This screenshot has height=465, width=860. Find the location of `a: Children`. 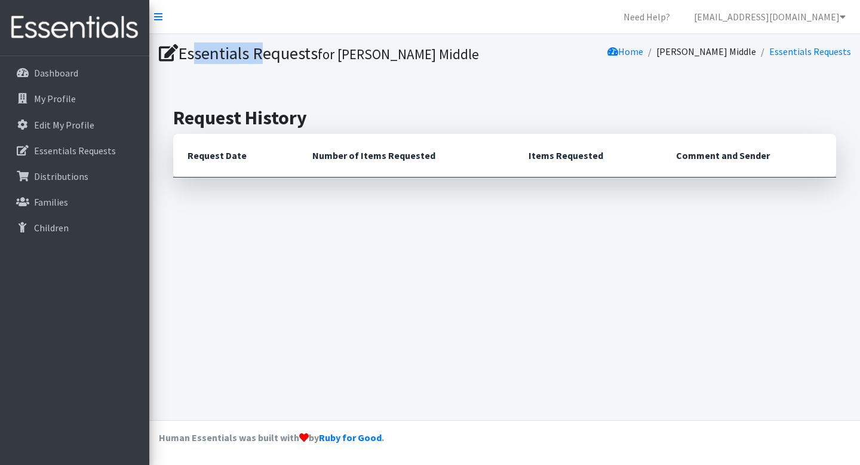

a: Children is located at coordinates (75, 228).